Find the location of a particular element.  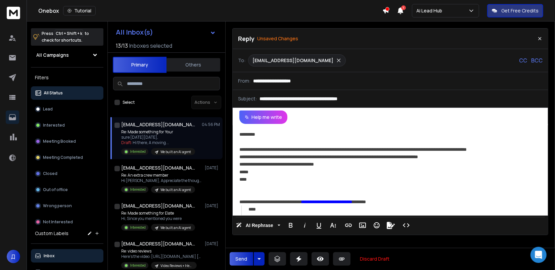

button: Help me write is located at coordinates (263, 117).